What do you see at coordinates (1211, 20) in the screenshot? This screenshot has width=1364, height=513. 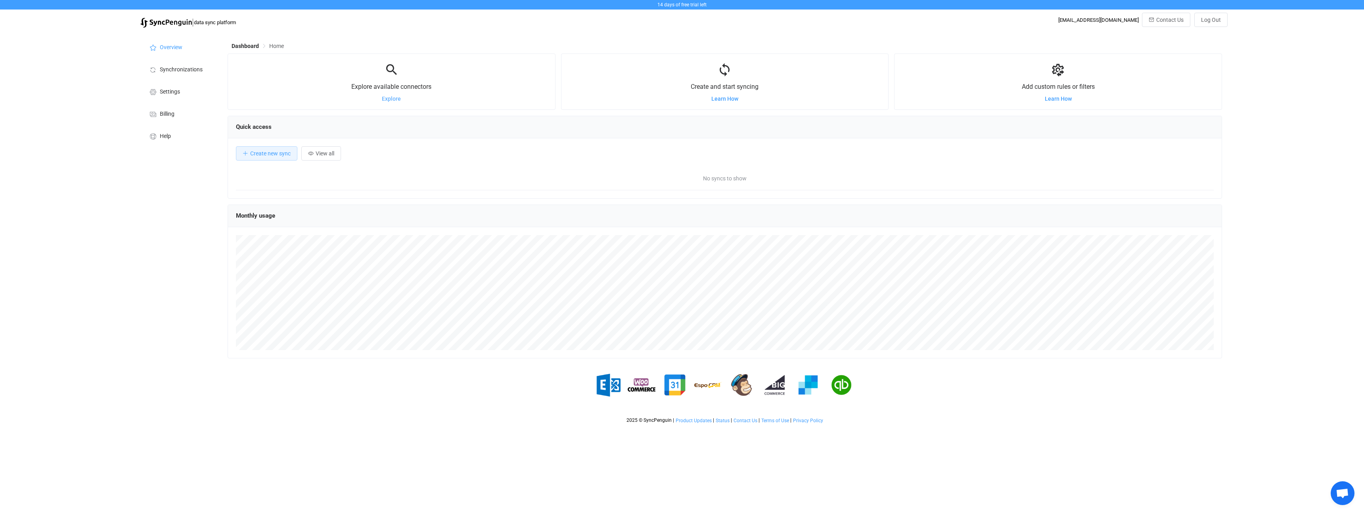 I see `span: Log Out` at bounding box center [1211, 20].